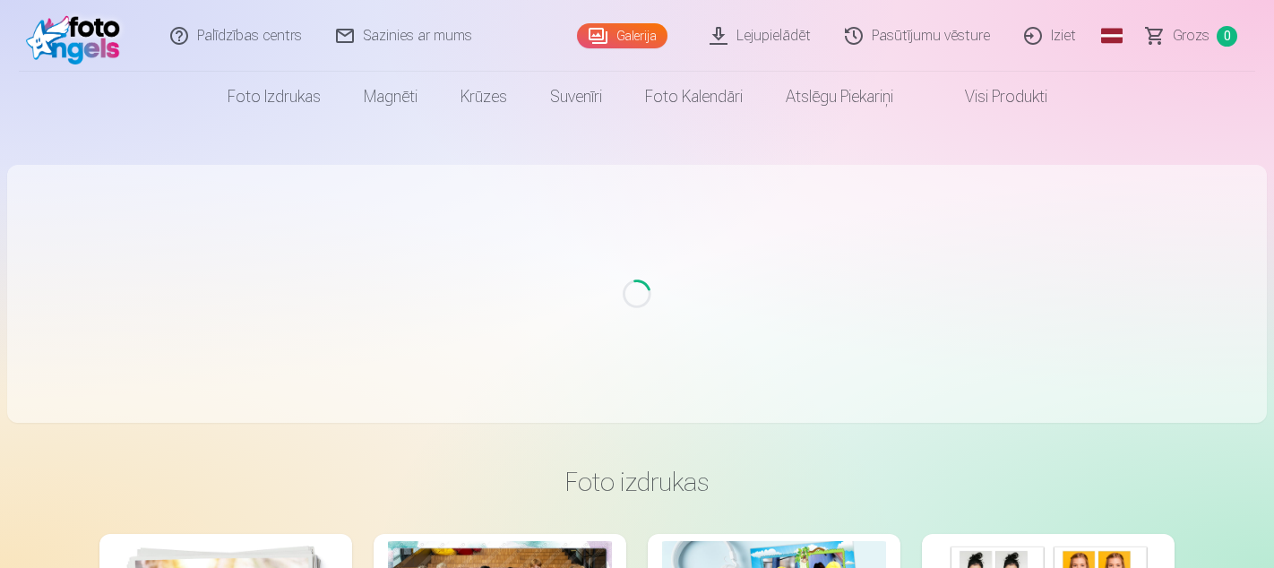 This screenshot has height=568, width=1274. Describe the element at coordinates (991, 97) in the screenshot. I see `a: Visi produkti` at that location.